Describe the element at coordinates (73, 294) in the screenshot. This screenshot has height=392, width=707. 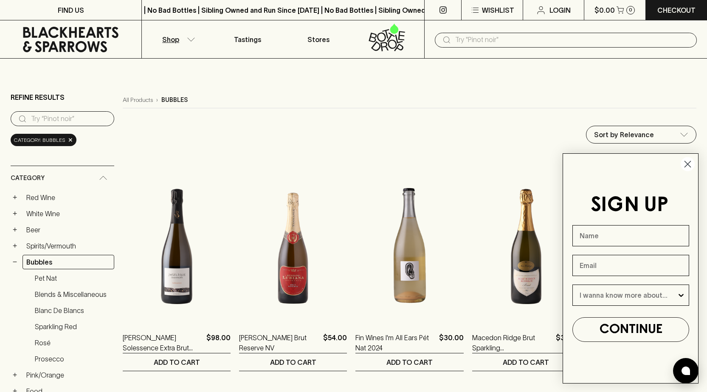
I see `a: Blends & Miscellaneous` at that location.